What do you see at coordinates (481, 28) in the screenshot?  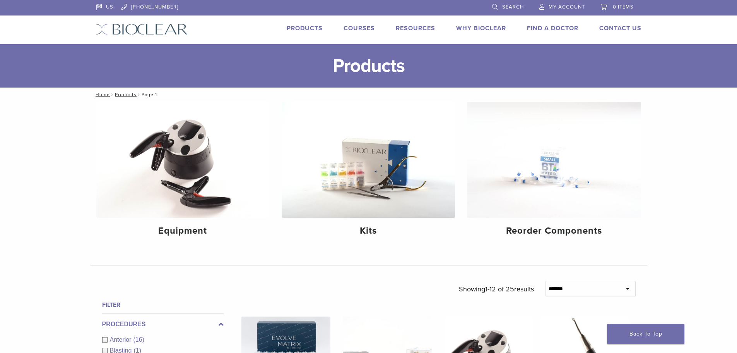 I see `a: Why Bioclear` at bounding box center [481, 28].